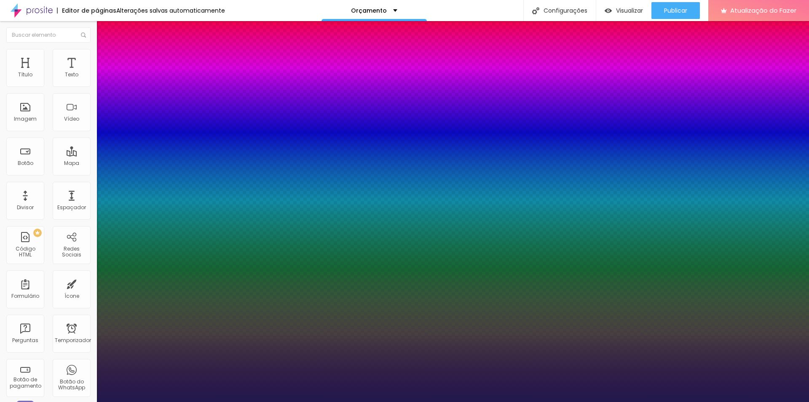  What do you see at coordinates (171, 11) in the screenshot?
I see `font: Alterações salvas automaticamente` at bounding box center [171, 11].